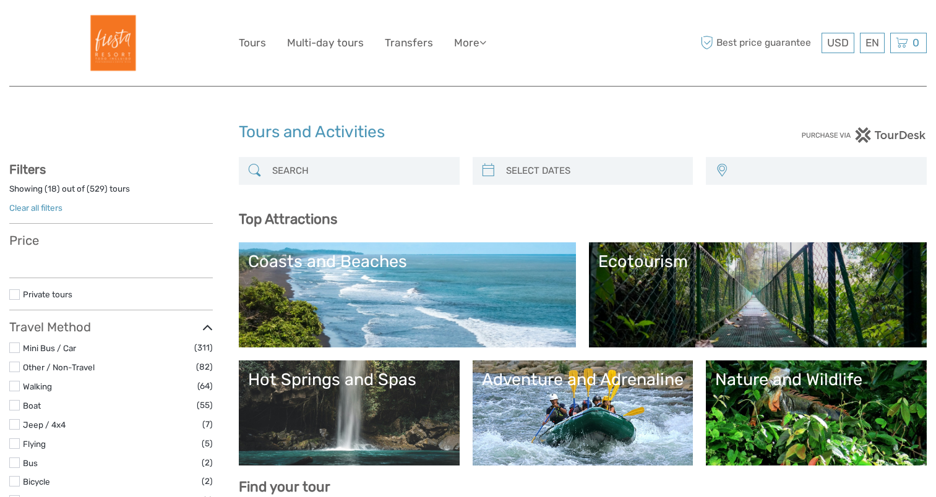  I want to click on label: 18, so click(52, 189).